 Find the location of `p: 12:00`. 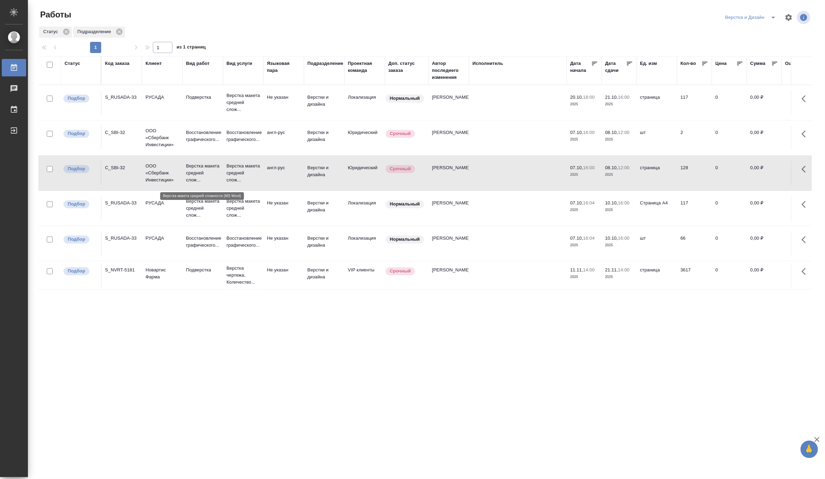

p: 12:00 is located at coordinates (624, 132).